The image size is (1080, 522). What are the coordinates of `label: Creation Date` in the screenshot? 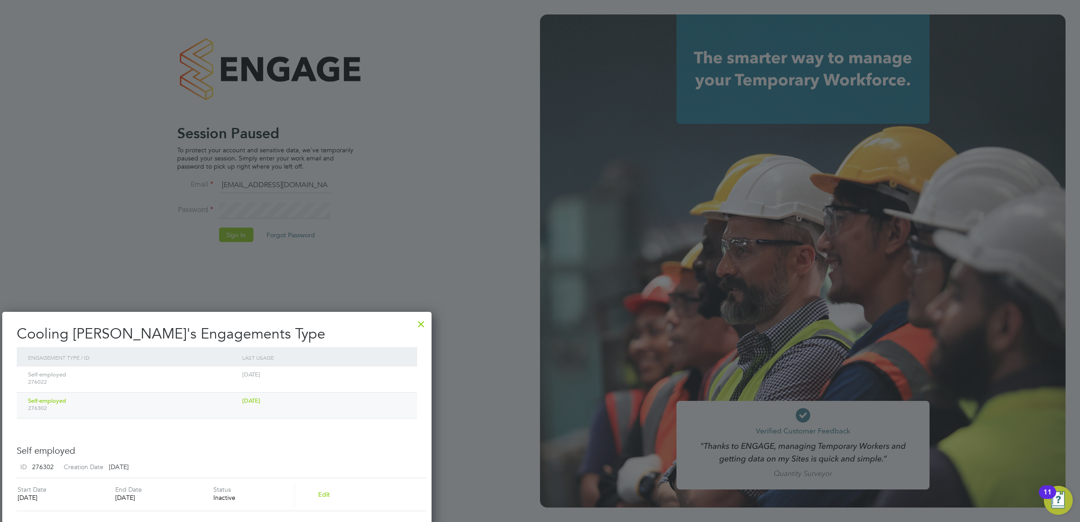 It's located at (84, 467).